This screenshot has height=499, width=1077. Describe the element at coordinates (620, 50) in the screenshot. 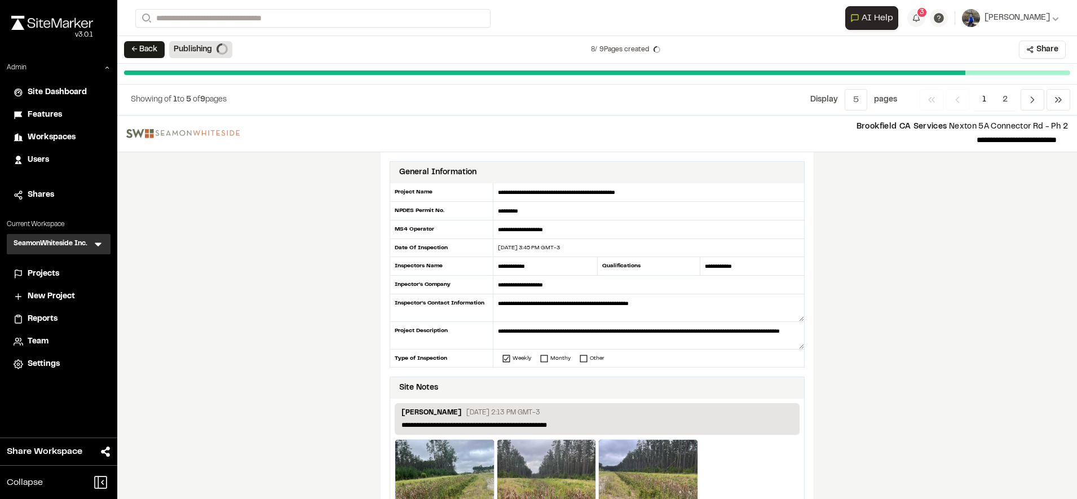

I see `p: 8 /` at that location.